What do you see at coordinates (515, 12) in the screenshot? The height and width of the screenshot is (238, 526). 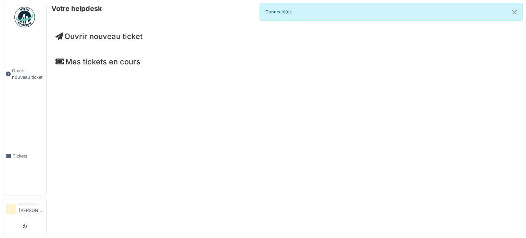 I see `button: Close` at bounding box center [515, 12].